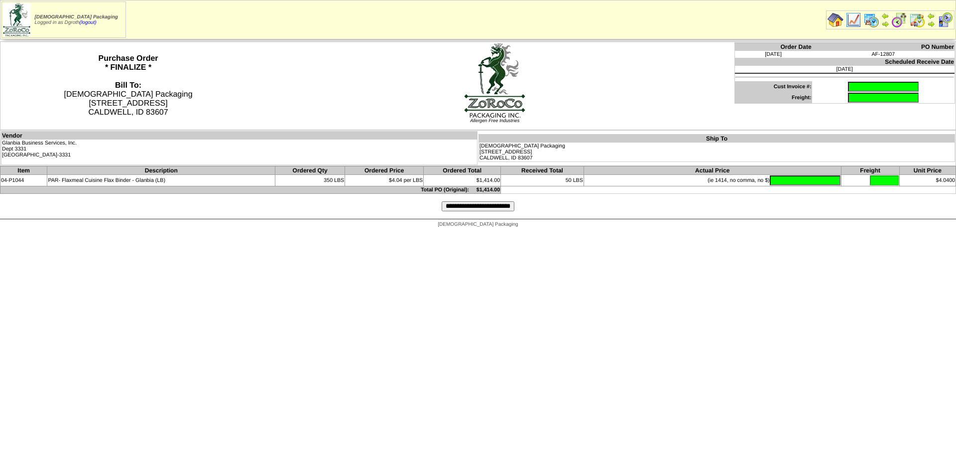  Describe the element at coordinates (871, 20) in the screenshot. I see `img: calendarprod.gif` at that location.